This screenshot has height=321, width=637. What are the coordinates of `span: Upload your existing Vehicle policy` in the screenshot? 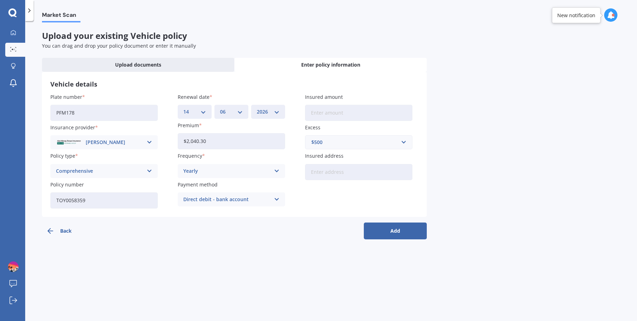 It's located at (114, 35).